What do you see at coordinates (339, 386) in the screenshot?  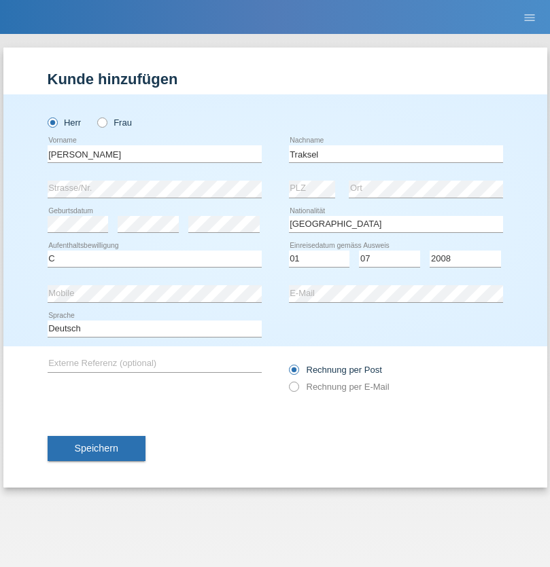 I see `label: Rechnung per E-Mail` at bounding box center [339, 386].